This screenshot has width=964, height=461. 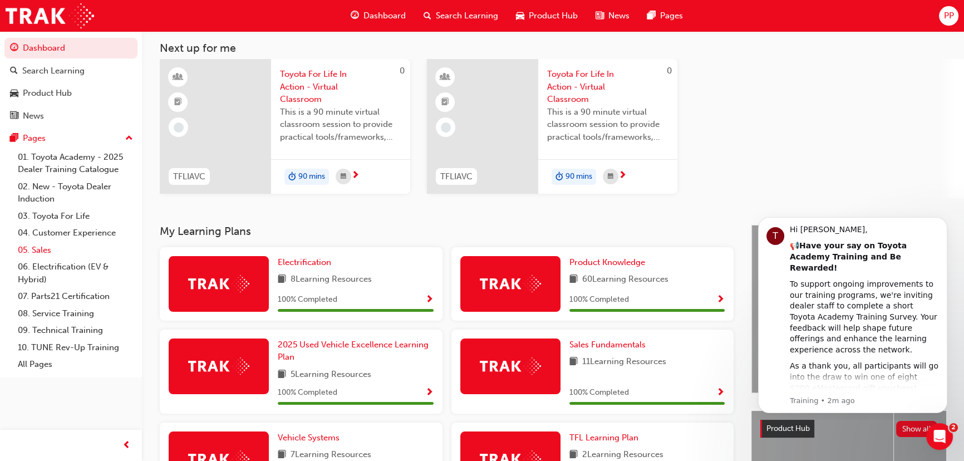 I want to click on span: learningResourceType_INSTRUCTOR_LED-icon, so click(x=178, y=77).